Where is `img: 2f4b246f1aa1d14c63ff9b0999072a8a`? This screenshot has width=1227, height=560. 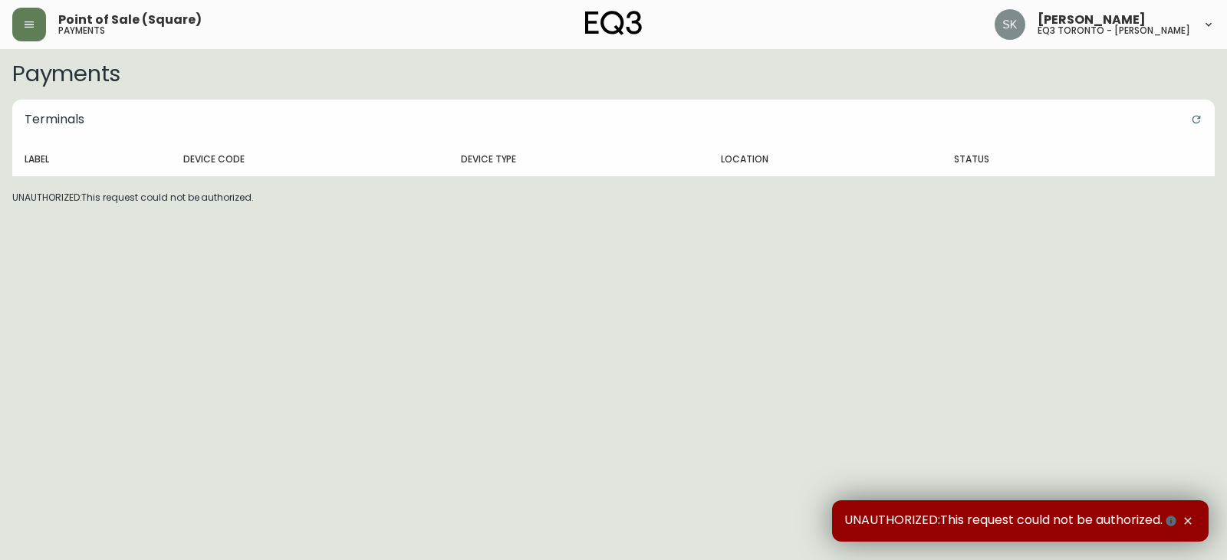 img: 2f4b246f1aa1d14c63ff9b0999072a8a is located at coordinates (1010, 25).